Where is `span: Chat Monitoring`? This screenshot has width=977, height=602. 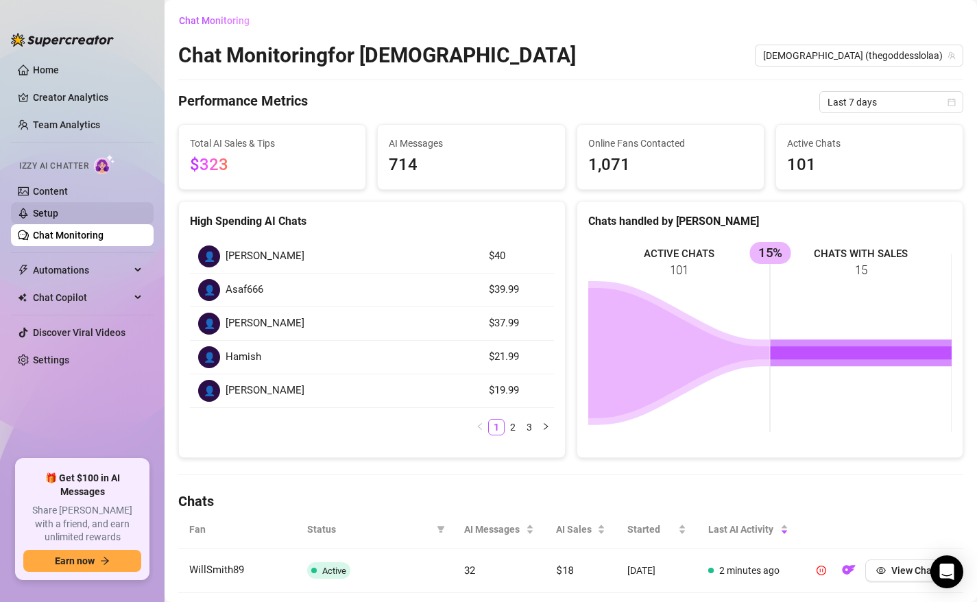 span: Chat Monitoring is located at coordinates (214, 21).